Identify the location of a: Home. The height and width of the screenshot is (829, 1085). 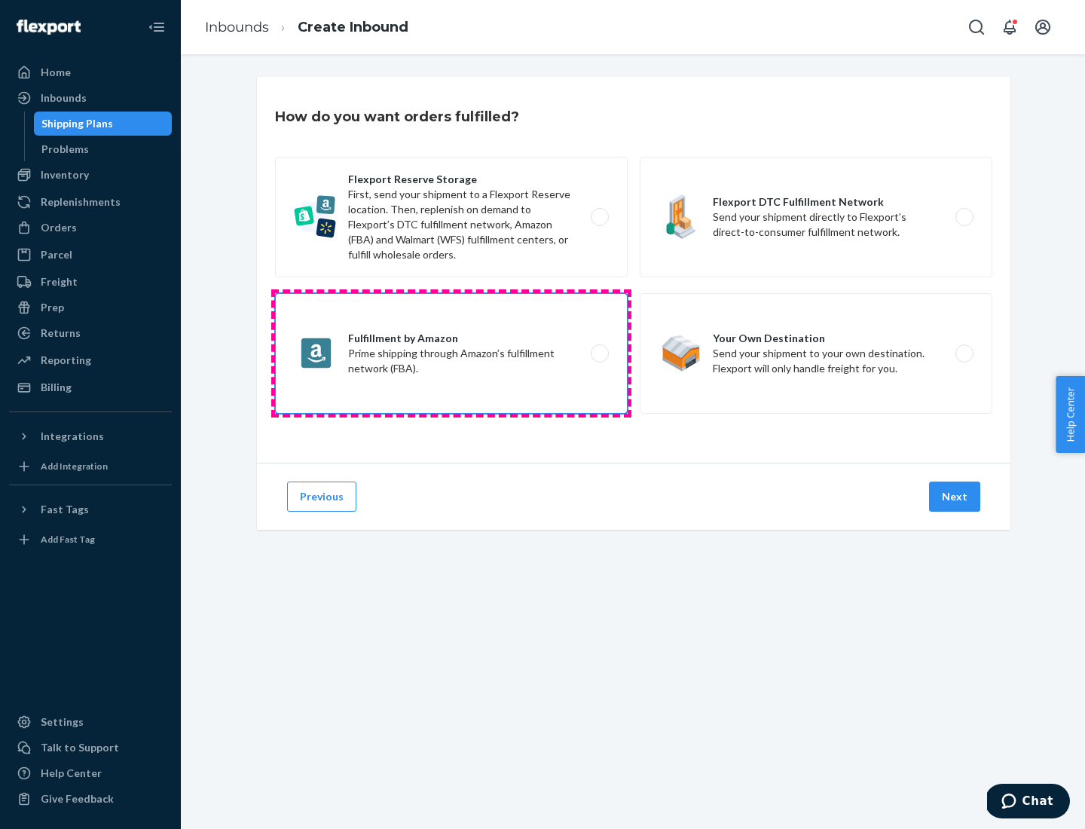
(90, 72).